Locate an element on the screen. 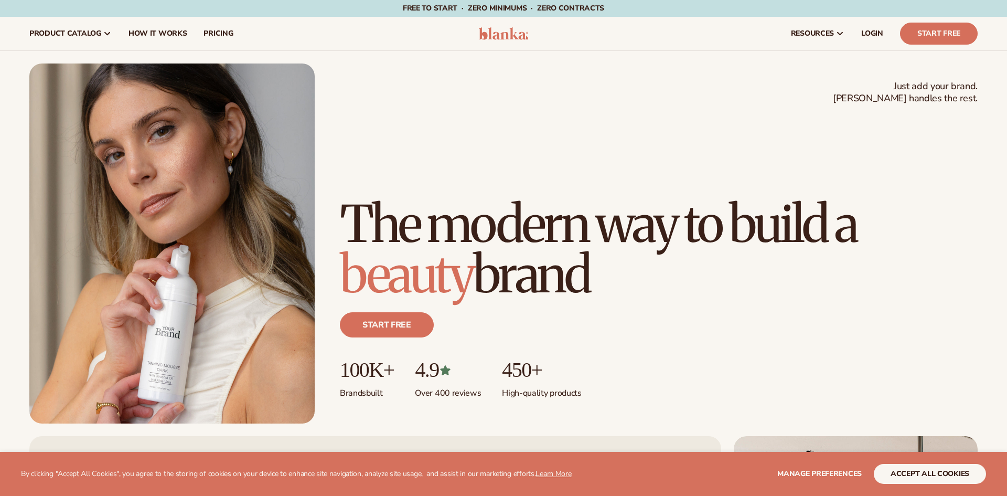  a: Start free is located at coordinates (387, 325).